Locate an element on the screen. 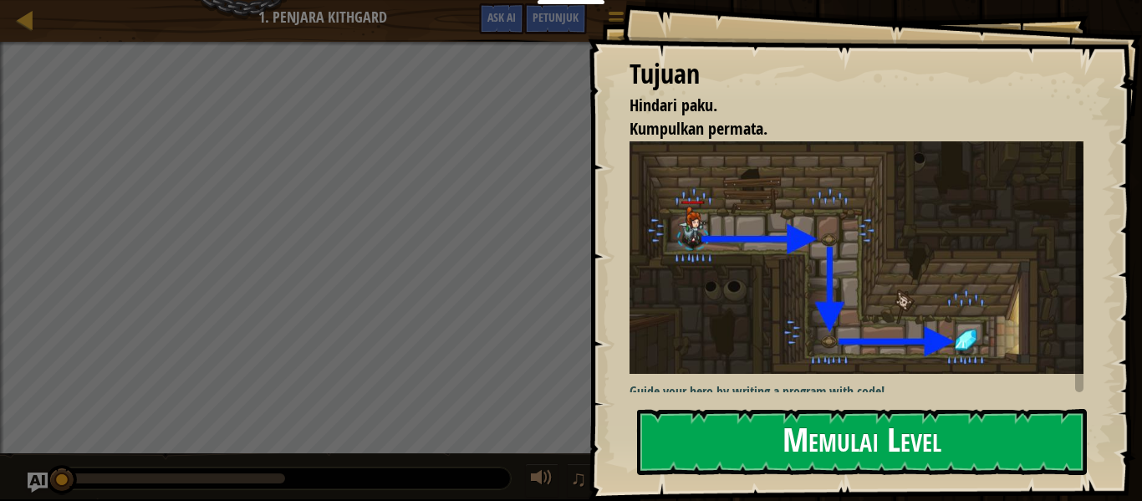  li: Hindari paku. is located at coordinates (843, 105).